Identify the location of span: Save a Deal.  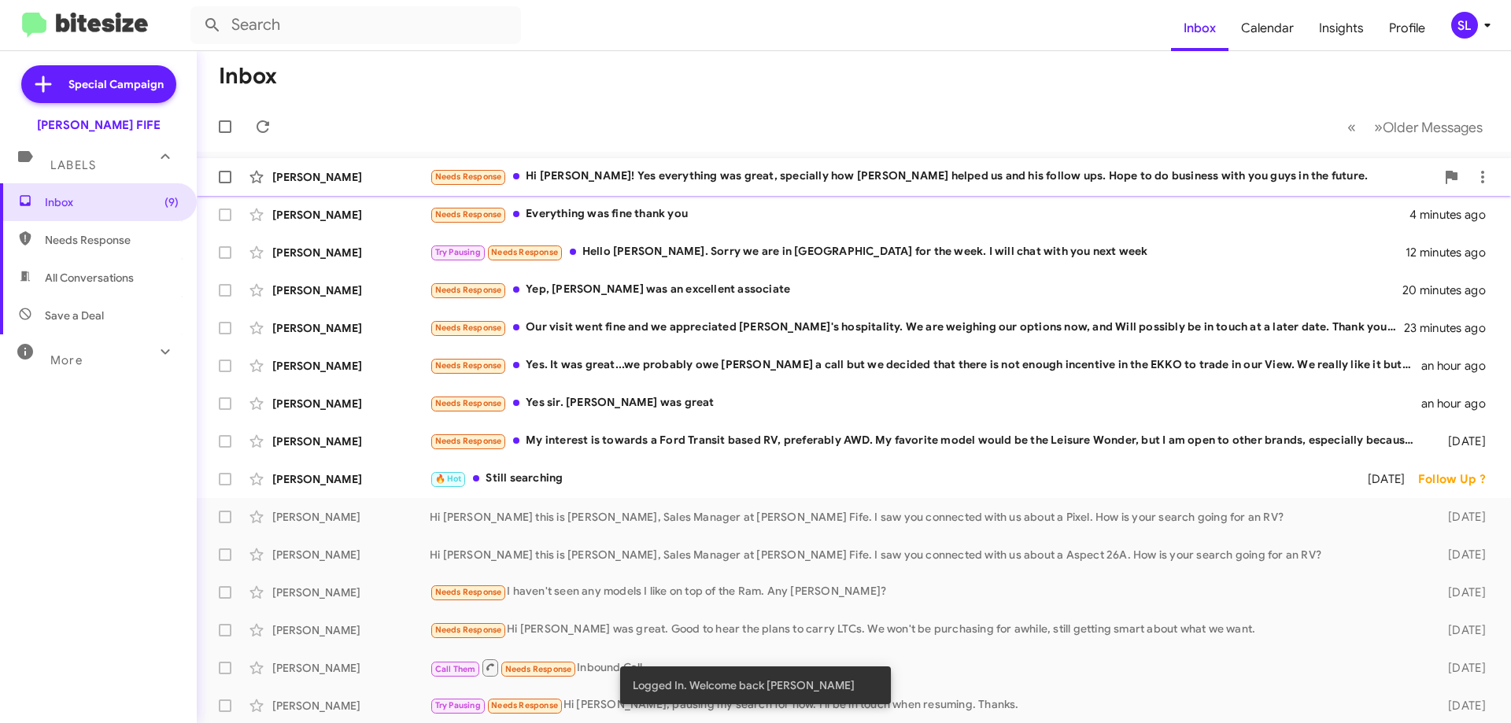
(74, 316).